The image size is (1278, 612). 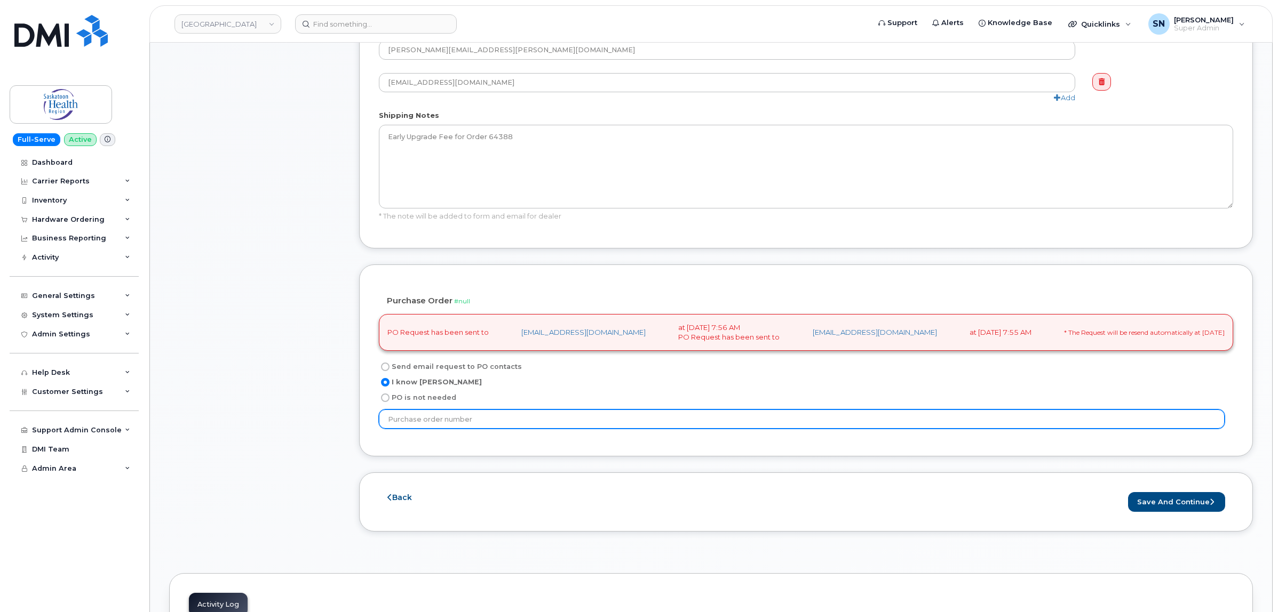 What do you see at coordinates (424, 397) in the screenshot?
I see `span: PO is not needed` at bounding box center [424, 397].